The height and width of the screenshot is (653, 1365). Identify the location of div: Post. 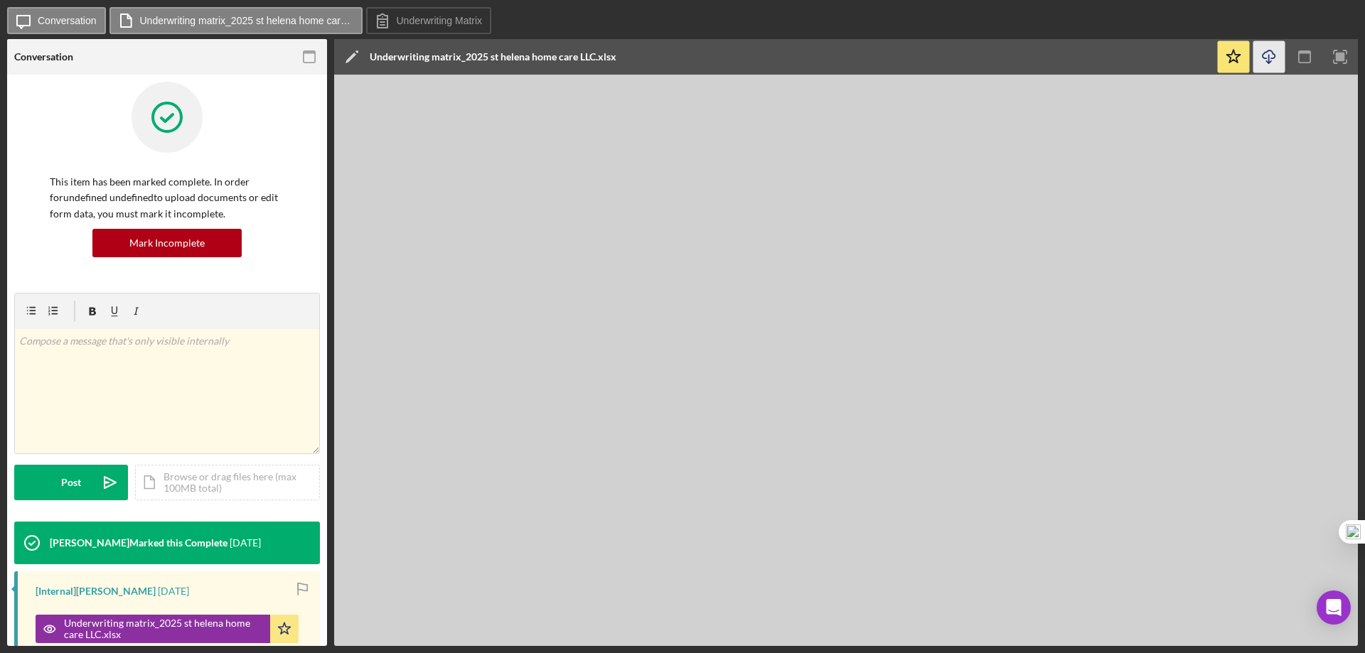
(71, 483).